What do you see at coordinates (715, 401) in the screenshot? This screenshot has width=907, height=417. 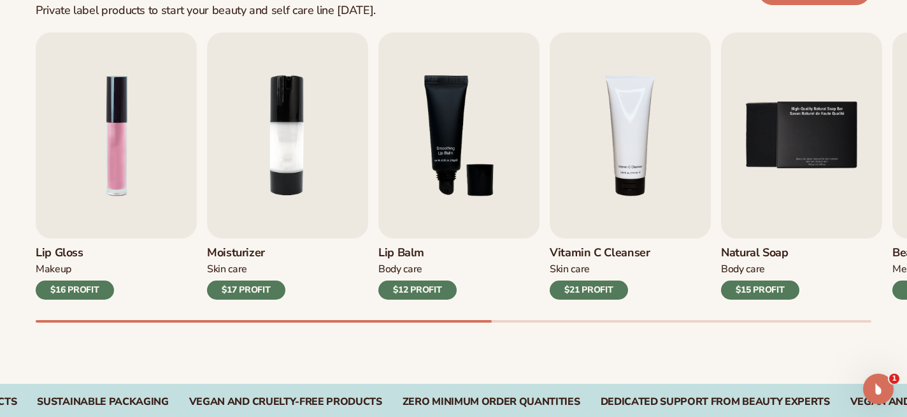 I see `div: DEDICATED SUPPORT FROM BEAUTY EXPERTS` at bounding box center [715, 401].